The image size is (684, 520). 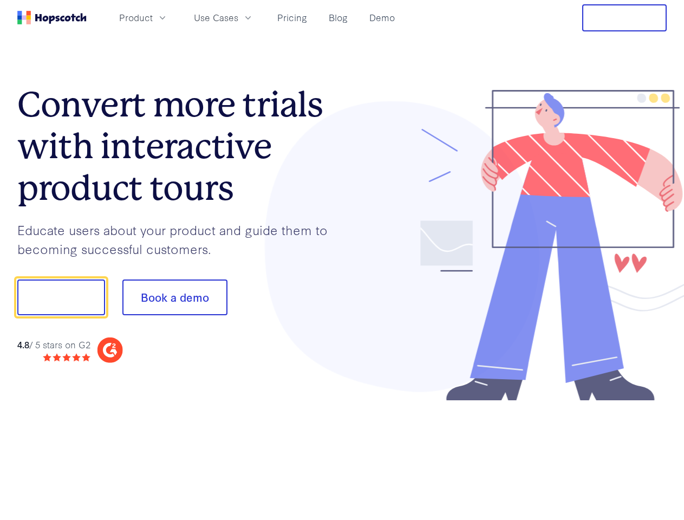 What do you see at coordinates (23, 344) in the screenshot?
I see `strong: 4.8` at bounding box center [23, 344].